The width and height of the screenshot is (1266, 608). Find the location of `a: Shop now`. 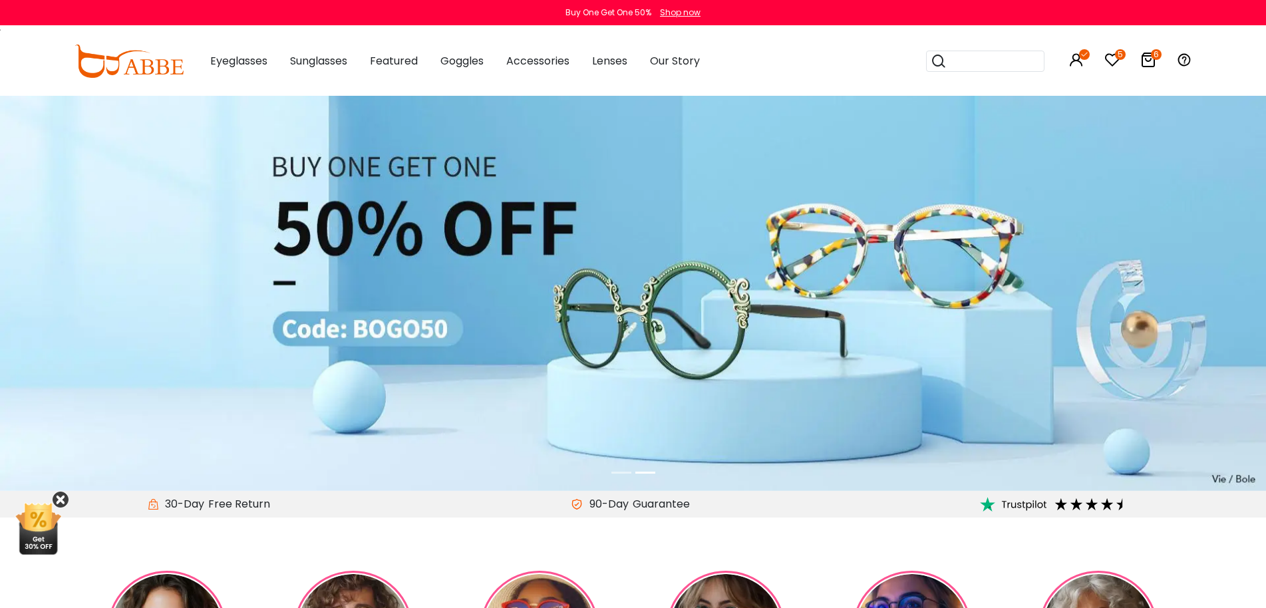

a: Shop now is located at coordinates (677, 12).